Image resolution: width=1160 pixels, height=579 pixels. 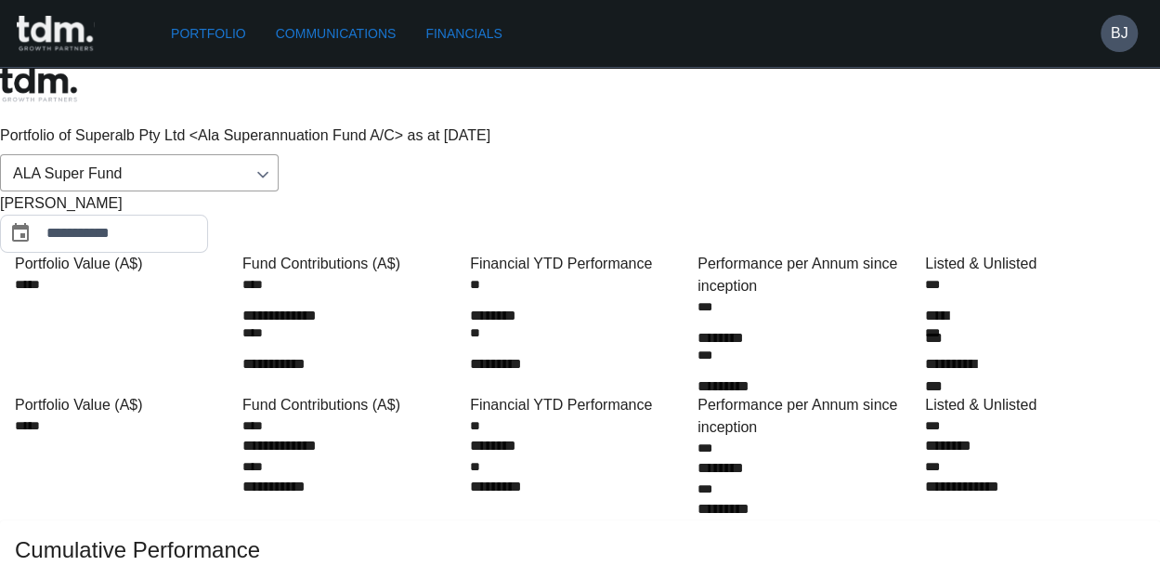 I want to click on button: BJ, so click(x=1119, y=33).